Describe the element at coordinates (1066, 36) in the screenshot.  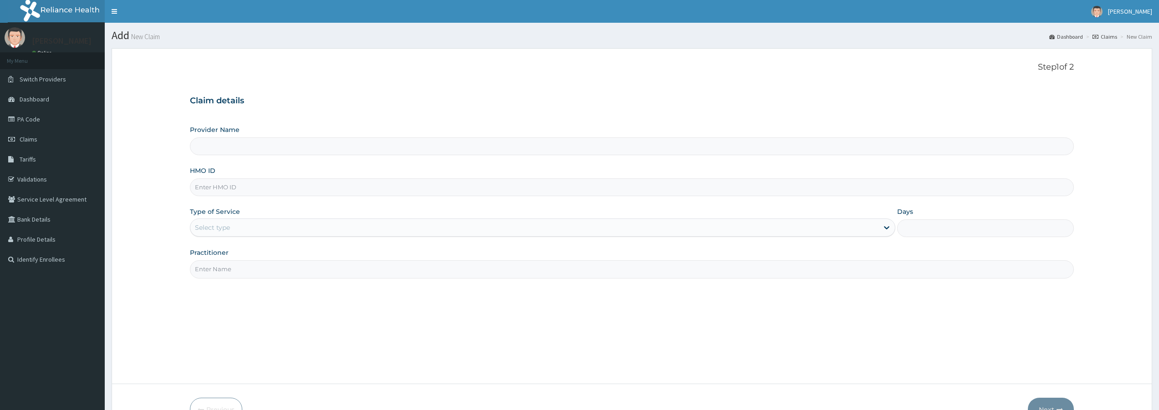
I see `a: Dashboard` at that location.